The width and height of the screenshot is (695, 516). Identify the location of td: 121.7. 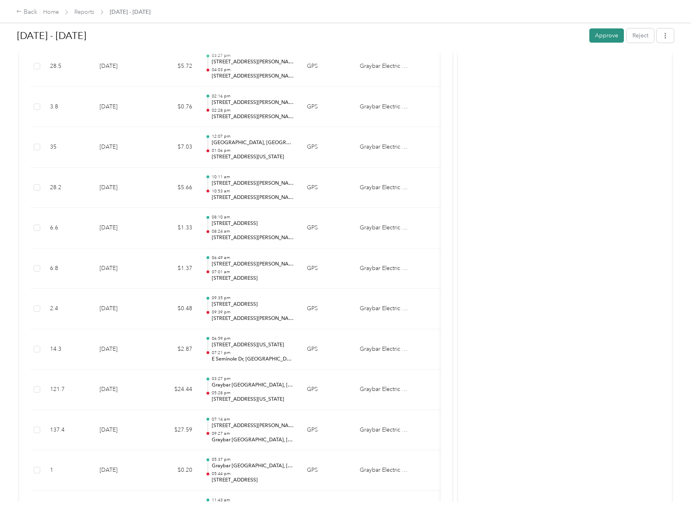
(68, 390).